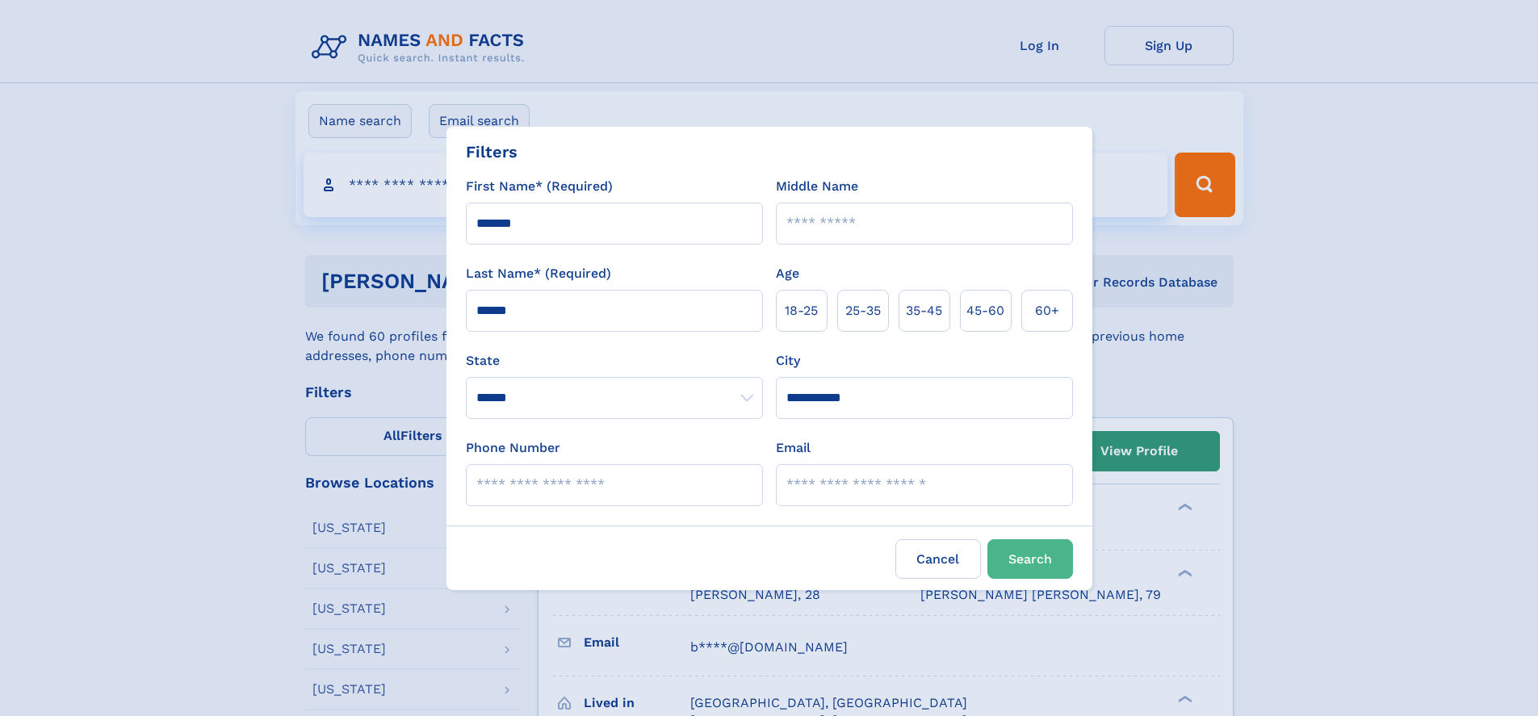 The height and width of the screenshot is (716, 1538). Describe the element at coordinates (788, 361) in the screenshot. I see `label: City` at that location.